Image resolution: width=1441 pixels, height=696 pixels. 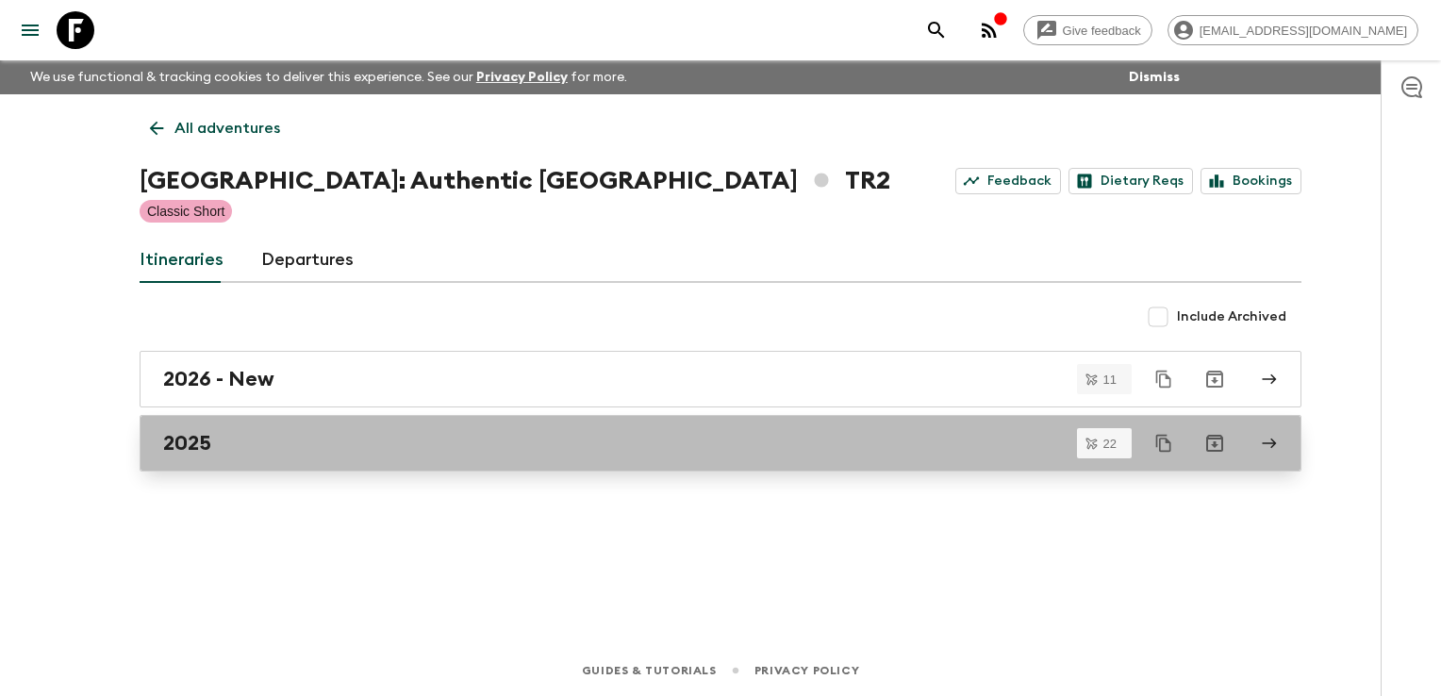 What do you see at coordinates (219, 379) in the screenshot?
I see `h2: 2026 - New` at bounding box center [219, 379].